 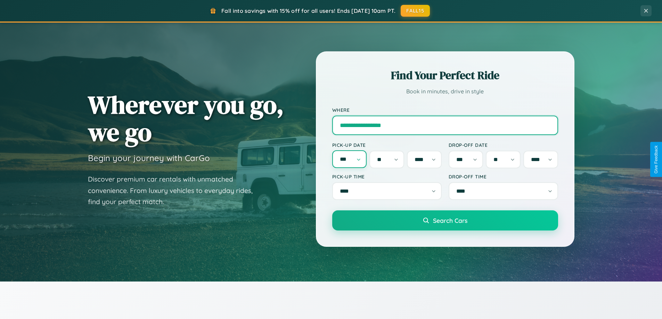 What do you see at coordinates (445, 75) in the screenshot?
I see `h2: Find Your Perfect Ride` at bounding box center [445, 75].